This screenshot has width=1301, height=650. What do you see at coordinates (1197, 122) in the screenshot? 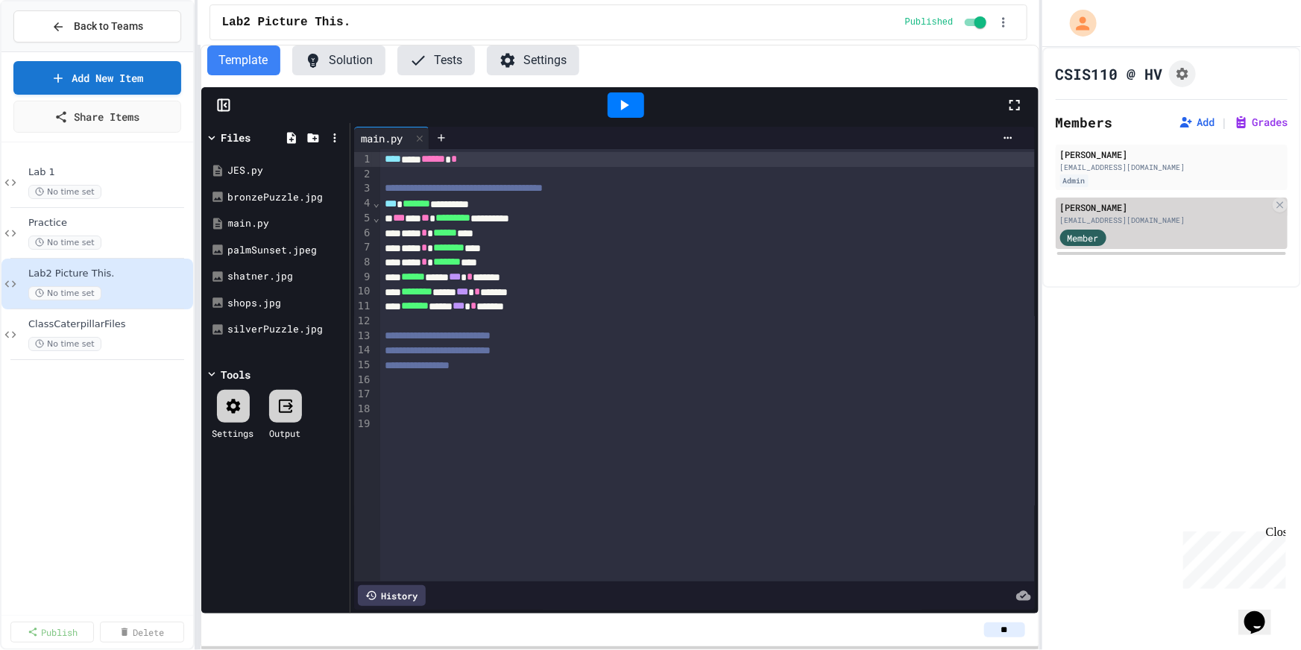
I see `button: Add` at bounding box center [1197, 122].